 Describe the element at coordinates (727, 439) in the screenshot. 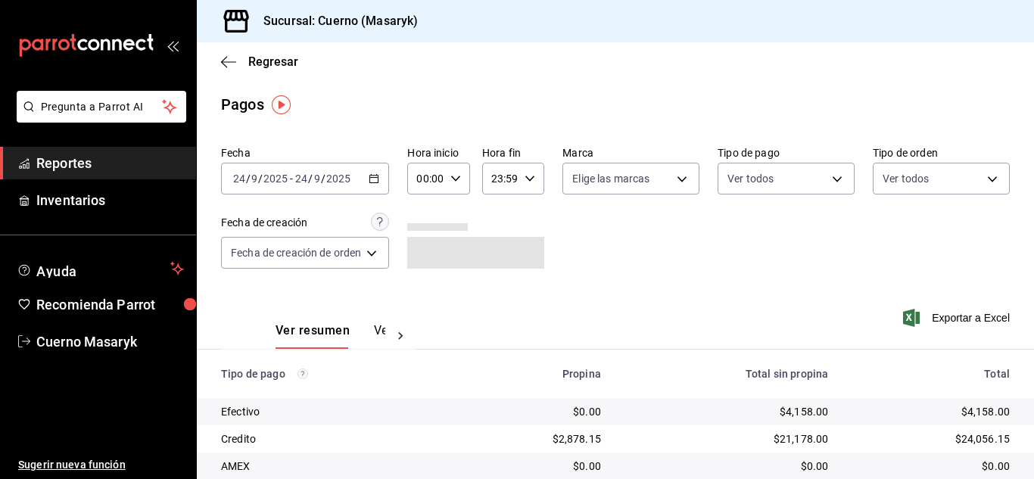

I see `div: $21,178.00` at that location.